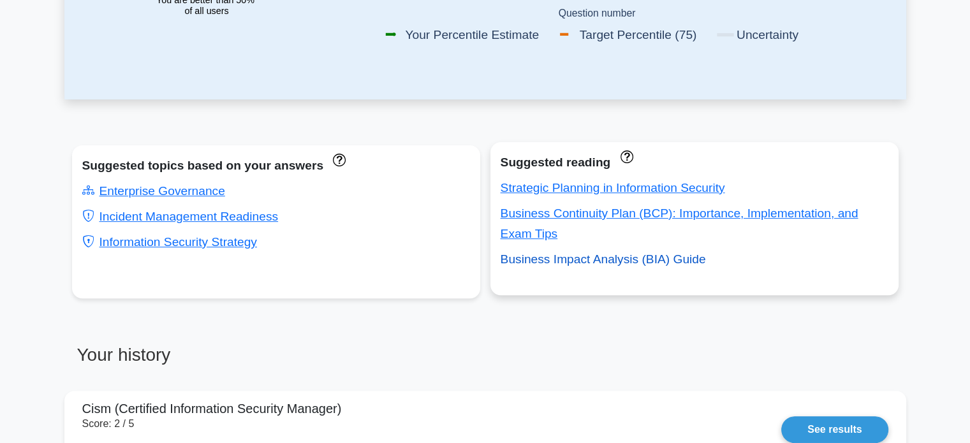 The width and height of the screenshot is (970, 443). Describe the element at coordinates (170, 242) in the screenshot. I see `a: Information Security Strategy` at that location.